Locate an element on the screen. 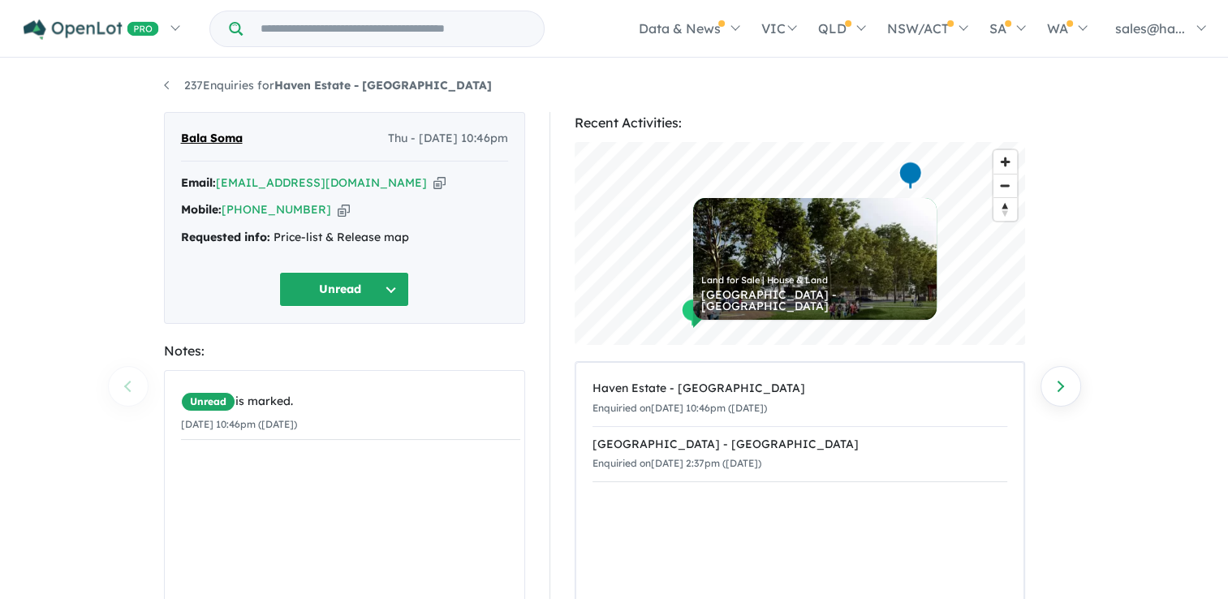  span: Reset bearing to north is located at coordinates (1004, 209).